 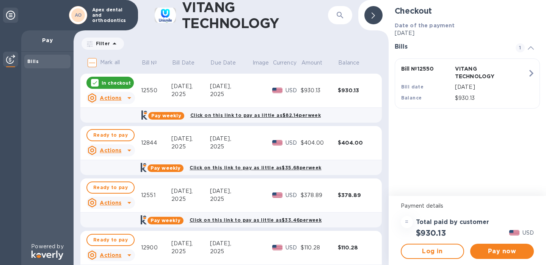 I want to click on h3: Total paid by customer, so click(x=452, y=222).